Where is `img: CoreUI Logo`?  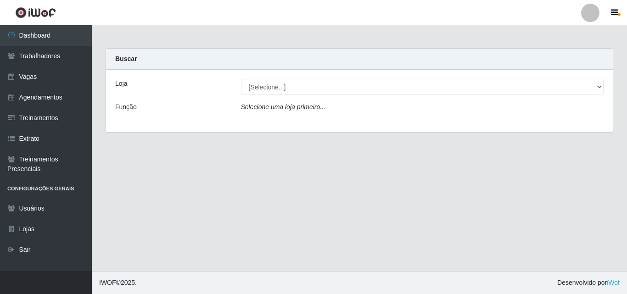
img: CoreUI Logo is located at coordinates (35, 12).